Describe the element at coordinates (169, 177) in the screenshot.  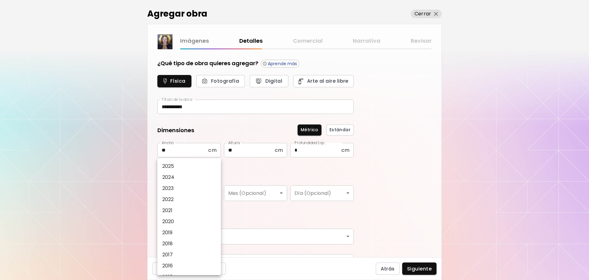
I see `p: 2024` at that location.